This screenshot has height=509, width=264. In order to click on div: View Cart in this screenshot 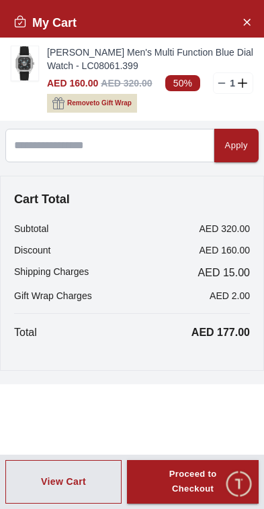, I will do `click(63, 482)`.